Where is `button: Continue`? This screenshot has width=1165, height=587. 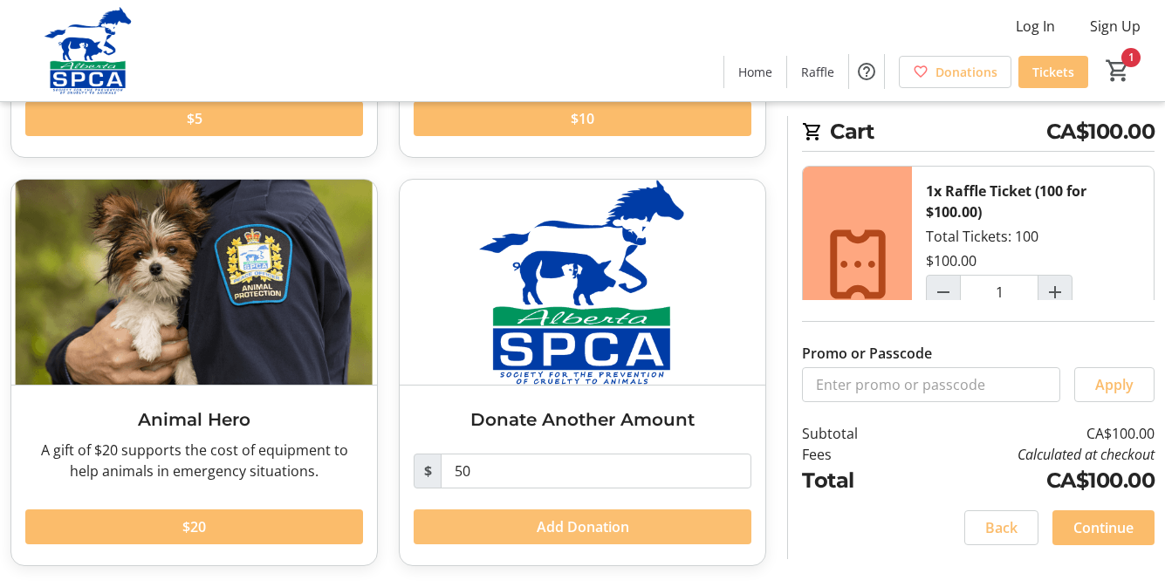
button: Continue is located at coordinates (1103, 528).